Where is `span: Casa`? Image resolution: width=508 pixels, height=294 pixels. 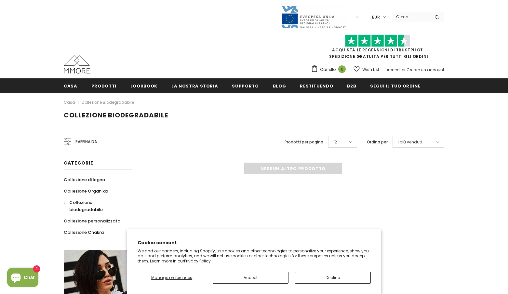
span: Casa is located at coordinates (71, 86).